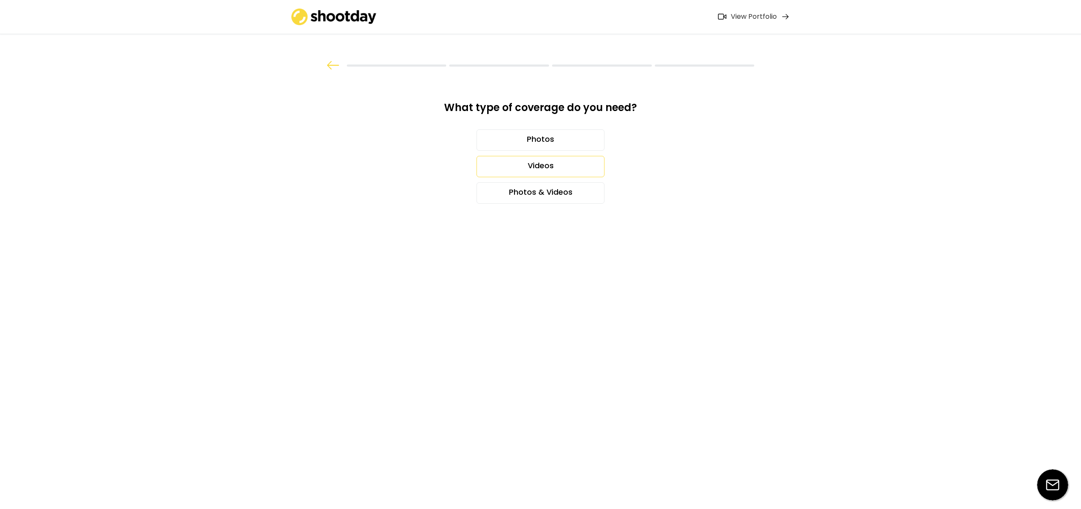 The width and height of the screenshot is (1081, 509). What do you see at coordinates (541, 166) in the screenshot?
I see `div: Videos` at bounding box center [541, 166].